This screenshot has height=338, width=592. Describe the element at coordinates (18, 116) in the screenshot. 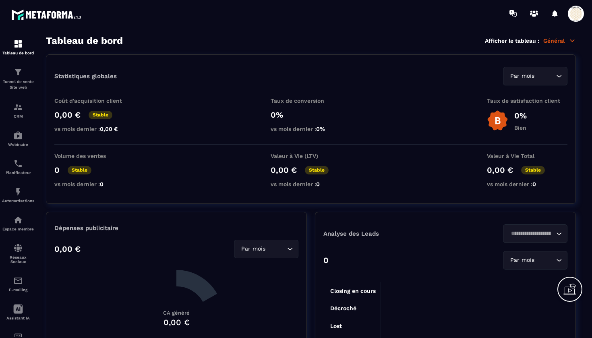

I see `p: CRM` at that location.